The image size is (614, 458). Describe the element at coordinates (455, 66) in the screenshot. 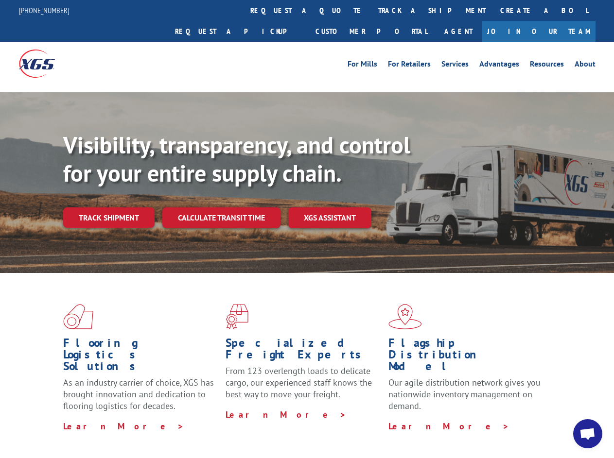

I see `a: Services` at that location.